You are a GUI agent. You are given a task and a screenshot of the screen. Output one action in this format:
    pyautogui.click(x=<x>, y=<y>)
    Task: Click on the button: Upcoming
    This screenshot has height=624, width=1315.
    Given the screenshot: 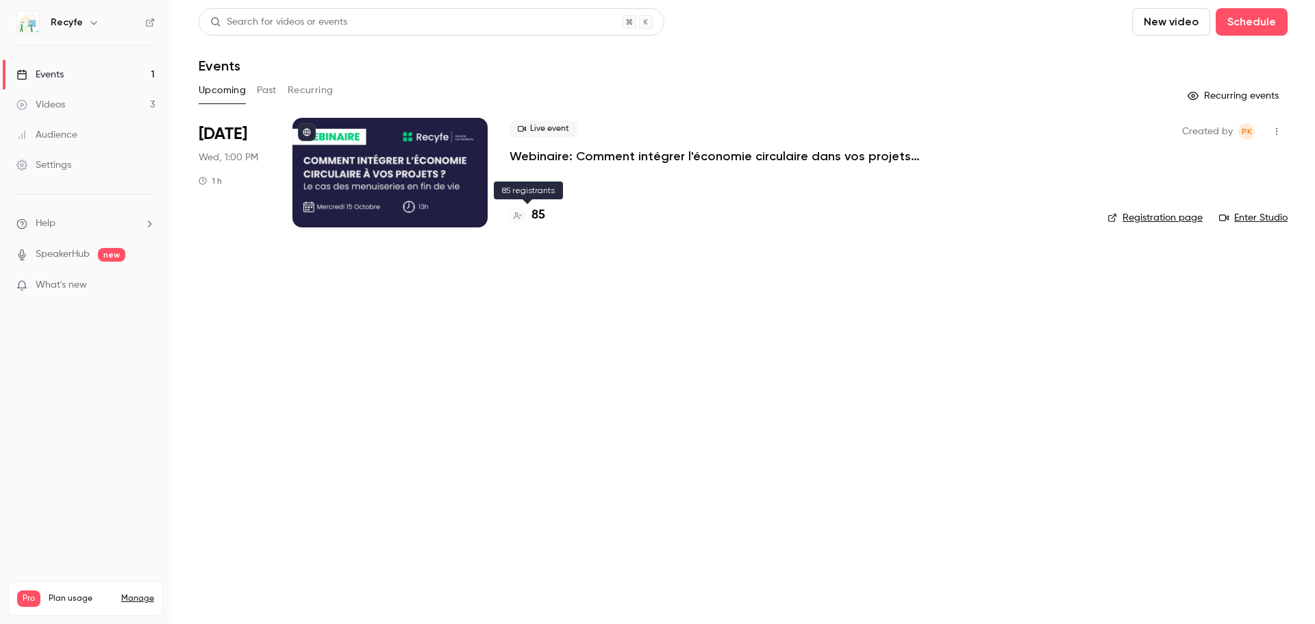 What is the action you would take?
    pyautogui.click(x=222, y=90)
    